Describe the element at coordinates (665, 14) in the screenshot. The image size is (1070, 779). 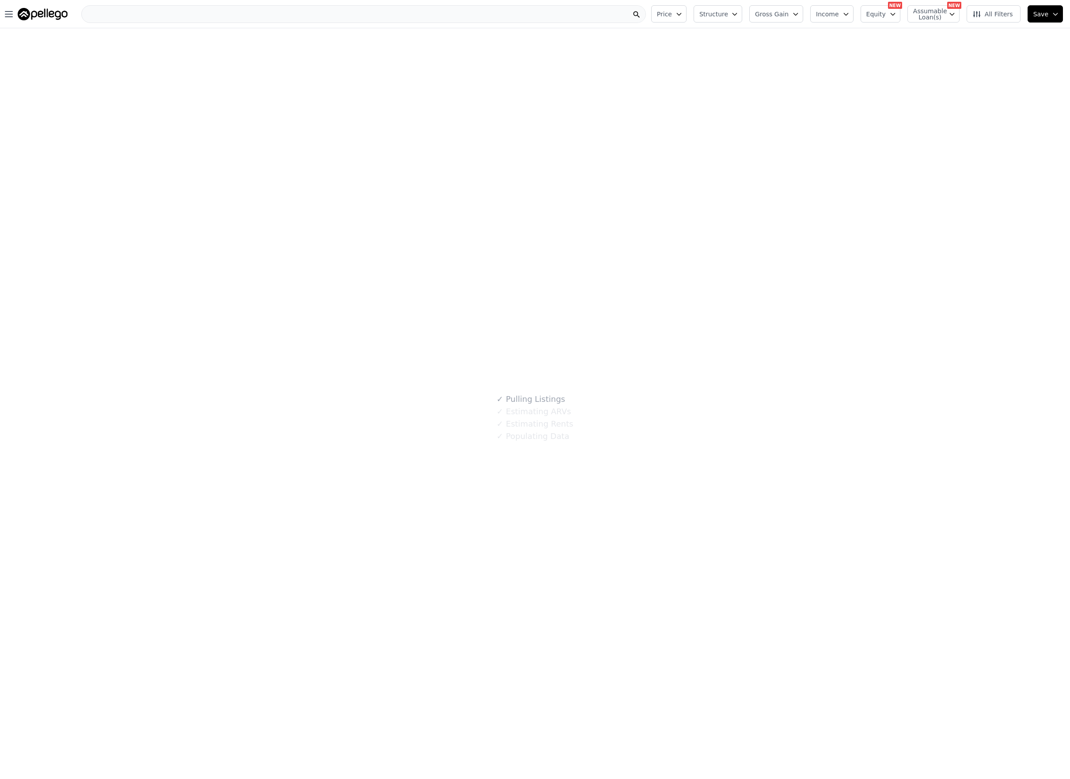
I see `span: Price` at that location.